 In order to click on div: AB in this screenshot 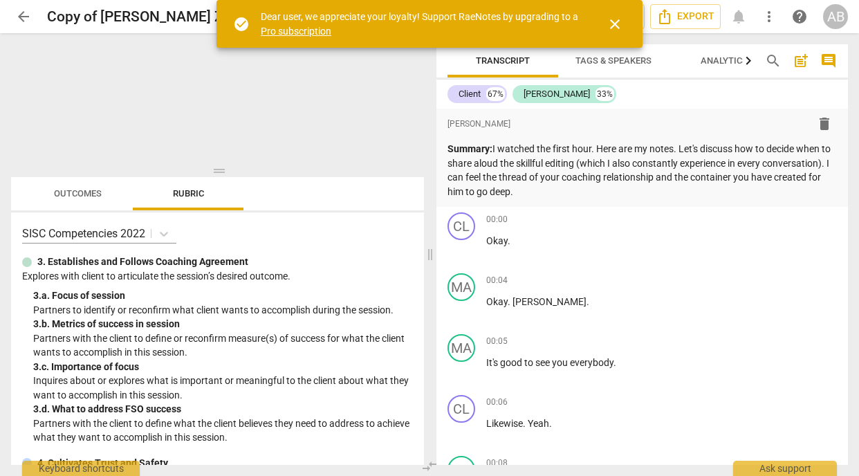, I will do `click(836, 17)`.